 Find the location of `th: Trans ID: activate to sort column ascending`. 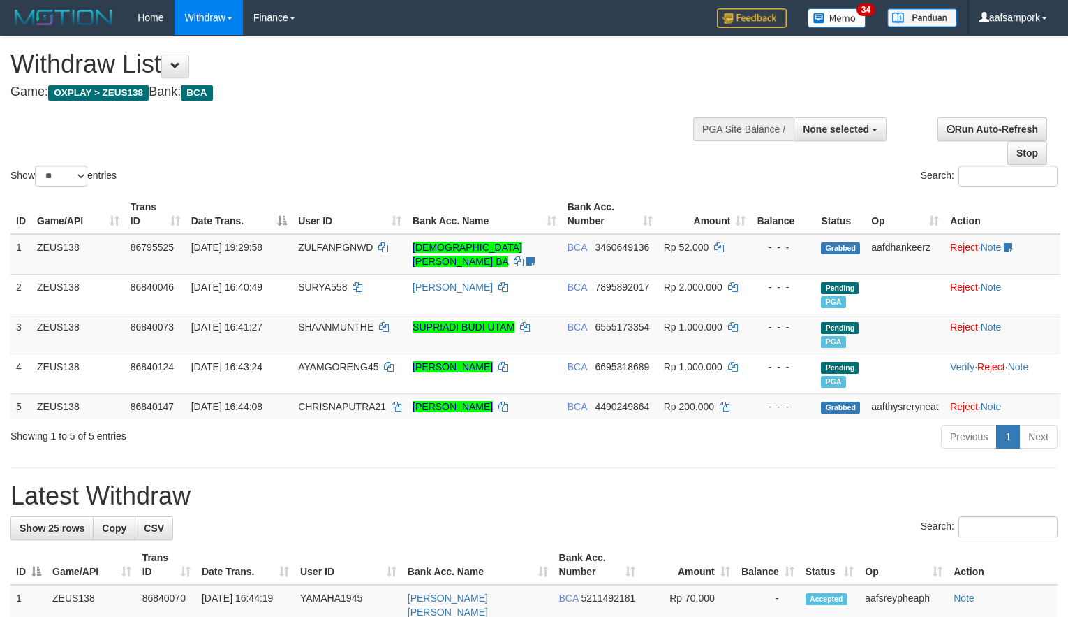

th: Trans ID: activate to sort column ascending is located at coordinates (166, 564).